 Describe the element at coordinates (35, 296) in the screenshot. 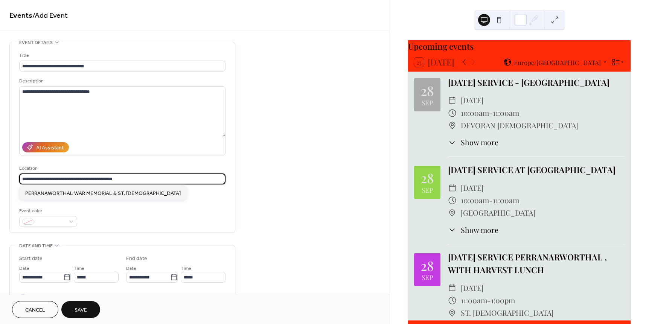

I see `span: All day` at that location.